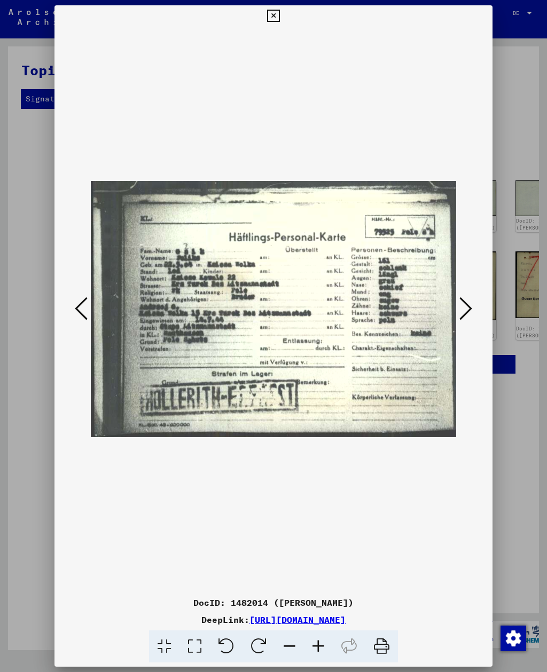 Image resolution: width=547 pixels, height=672 pixels. Describe the element at coordinates (513, 639) in the screenshot. I see `img: Zustimmung ändern` at that location.